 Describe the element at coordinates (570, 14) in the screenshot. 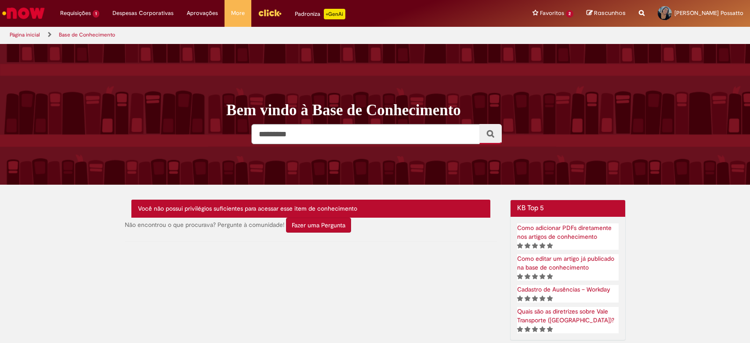

I see `span: 2` at that location.